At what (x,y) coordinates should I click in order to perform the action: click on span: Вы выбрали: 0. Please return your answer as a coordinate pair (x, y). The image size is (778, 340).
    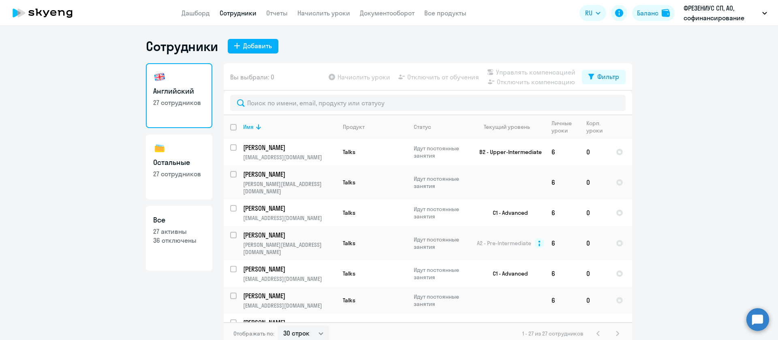
    Looking at the image, I should click on (252, 77).